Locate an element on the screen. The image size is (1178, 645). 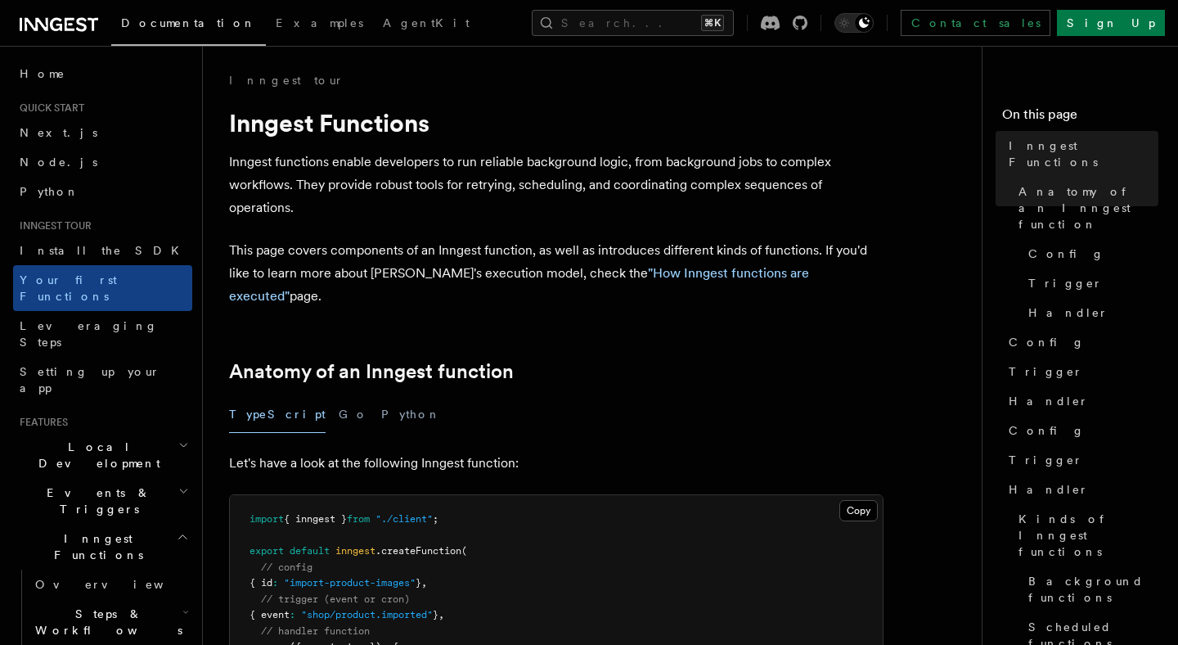
button: TypeScript is located at coordinates (277, 414).